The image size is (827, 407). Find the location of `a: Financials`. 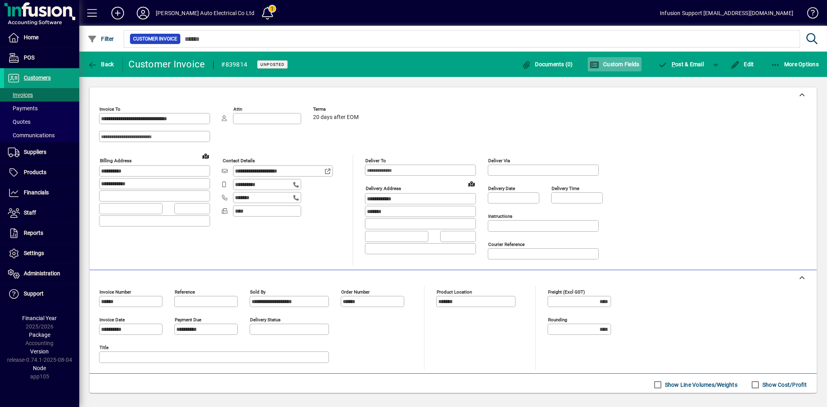

a: Financials is located at coordinates (42, 193).